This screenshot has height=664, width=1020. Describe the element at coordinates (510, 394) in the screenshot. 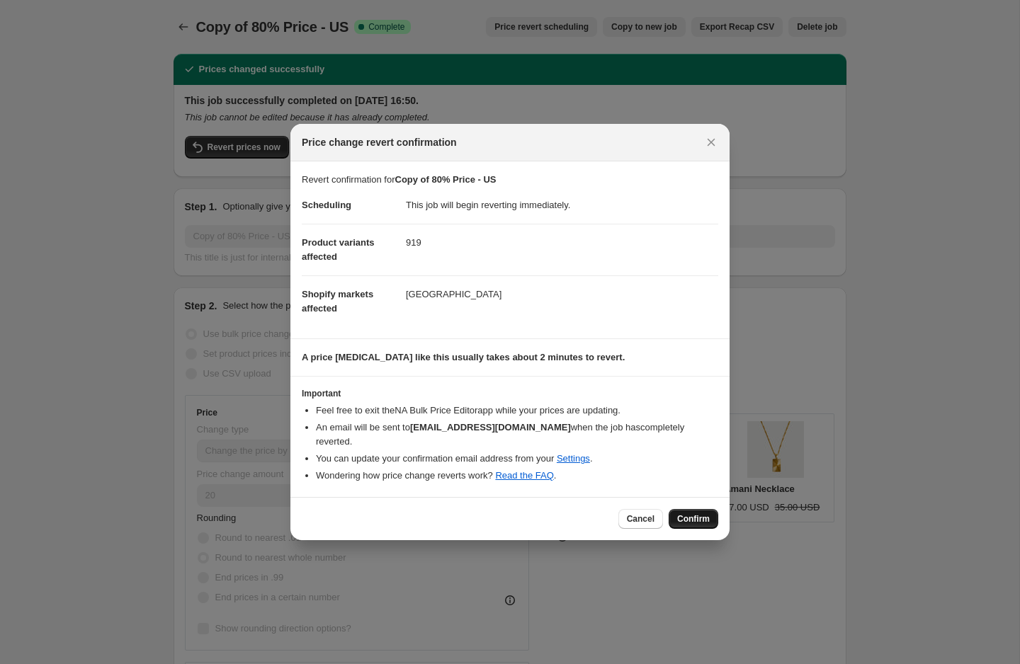

I see `h3: Important` at that location.